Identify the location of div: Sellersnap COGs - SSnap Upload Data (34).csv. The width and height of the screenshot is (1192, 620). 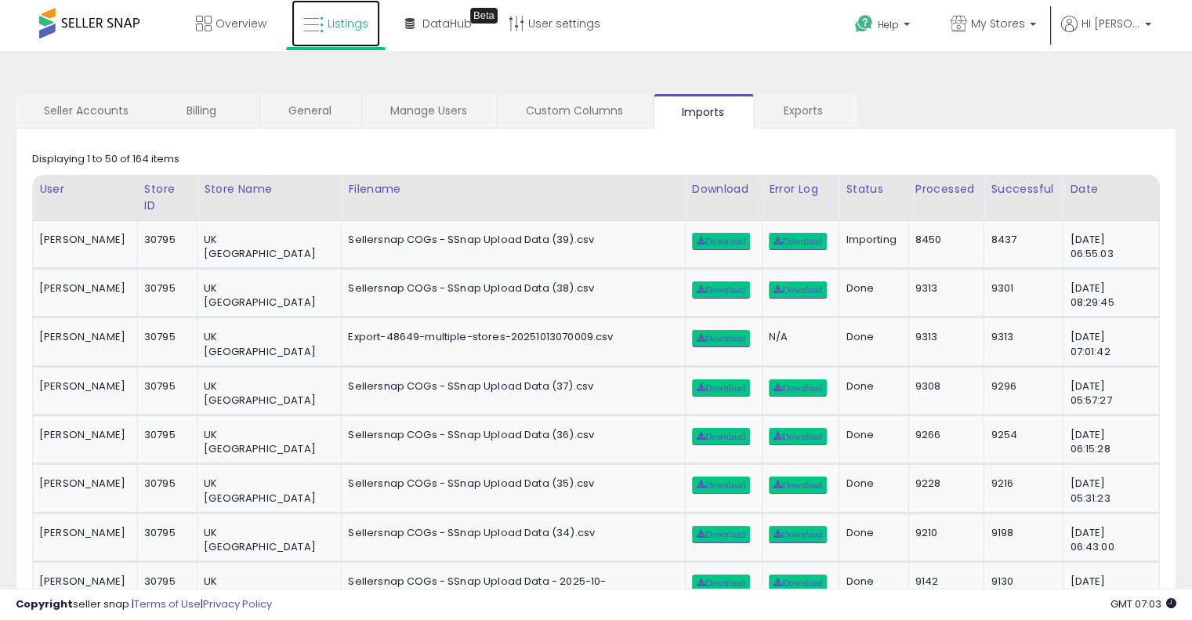
(510, 533).